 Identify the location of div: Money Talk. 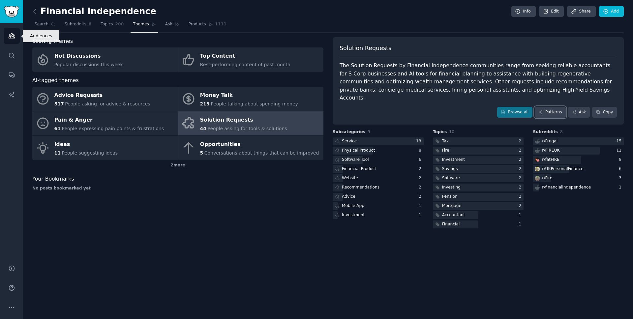
(249, 96).